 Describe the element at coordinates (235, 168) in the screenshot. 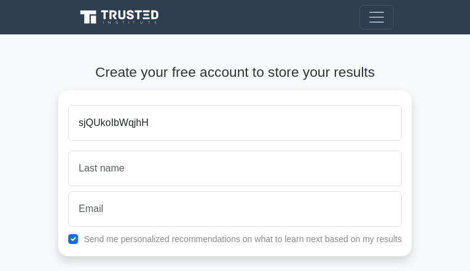

I see `input: Last name` at that location.